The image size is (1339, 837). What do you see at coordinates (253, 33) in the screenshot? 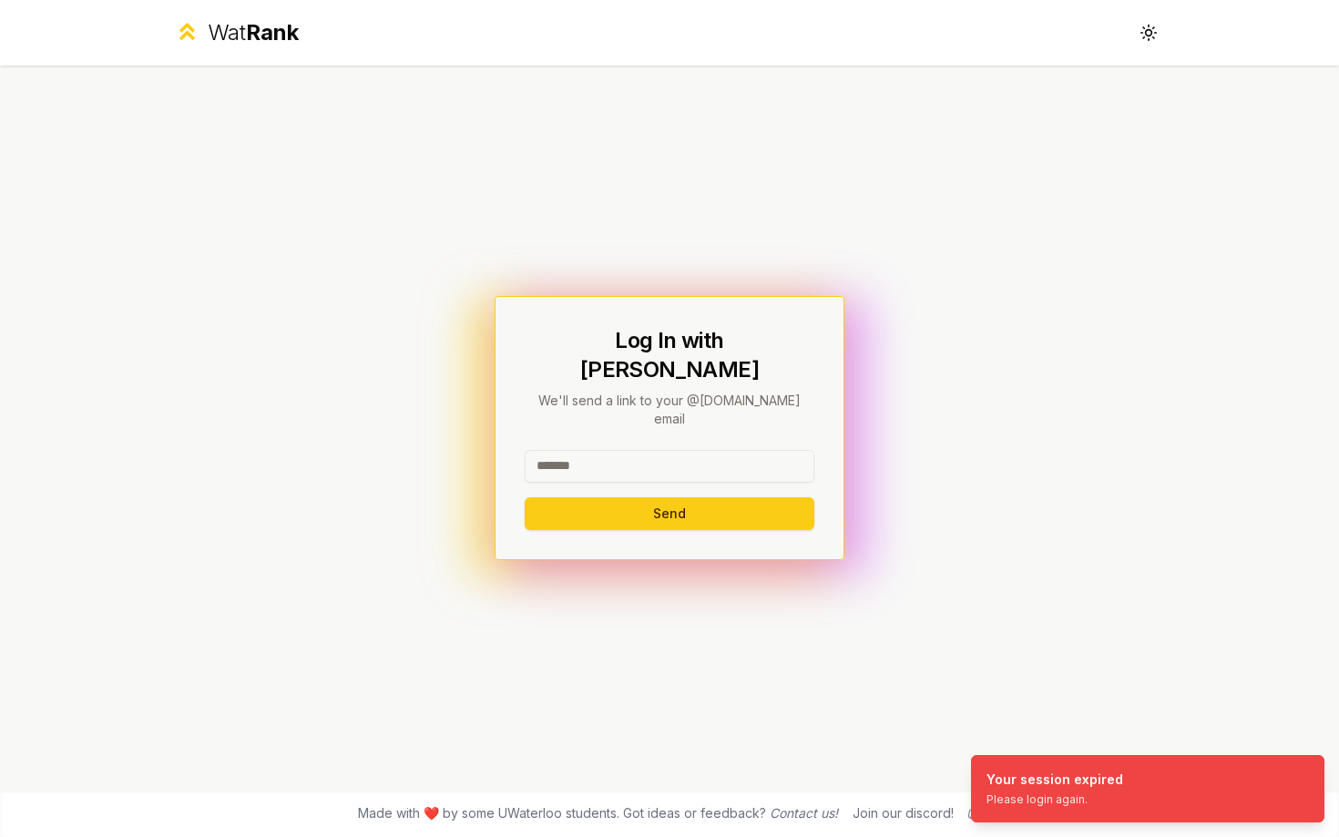
I see `div: Wat` at bounding box center [253, 33].